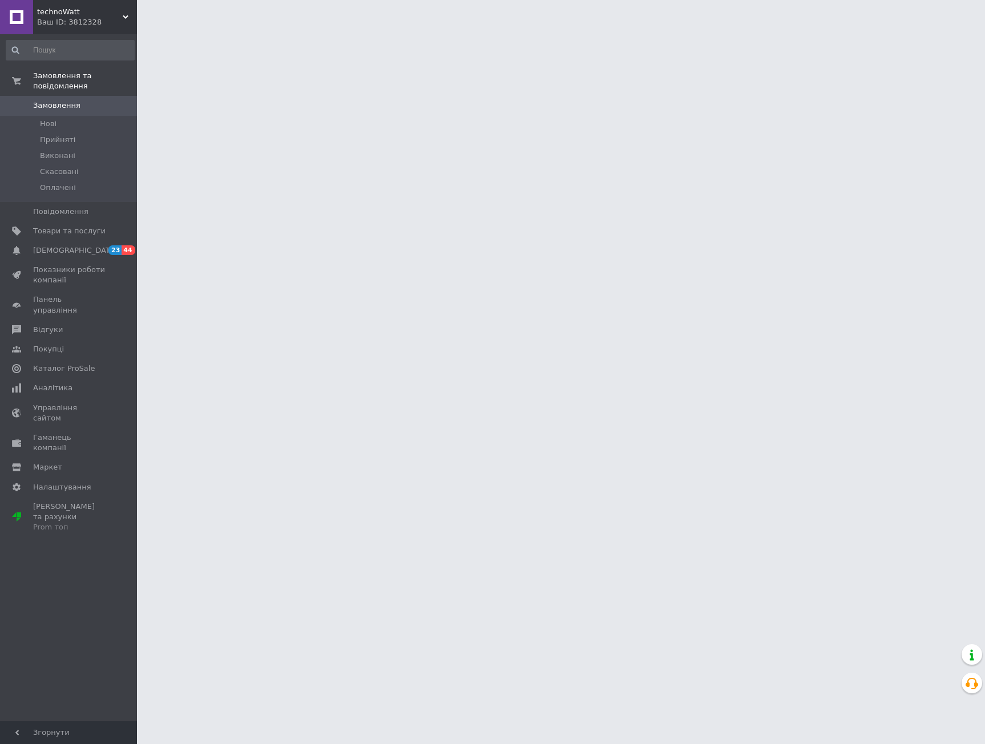  I want to click on span: Виконані, so click(58, 156).